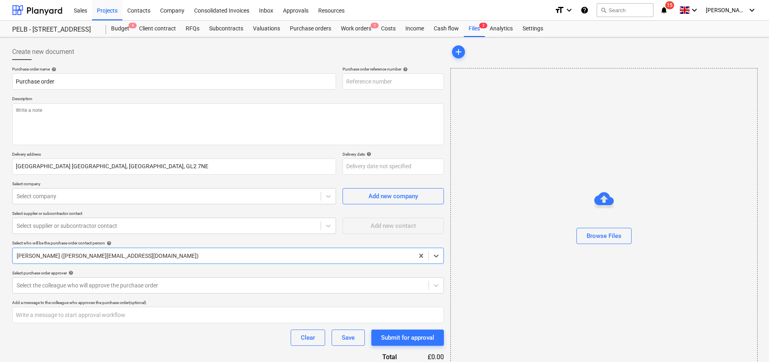 The width and height of the screenshot is (769, 362). What do you see at coordinates (174, 167) in the screenshot?
I see `input: Delivery address` at bounding box center [174, 167].